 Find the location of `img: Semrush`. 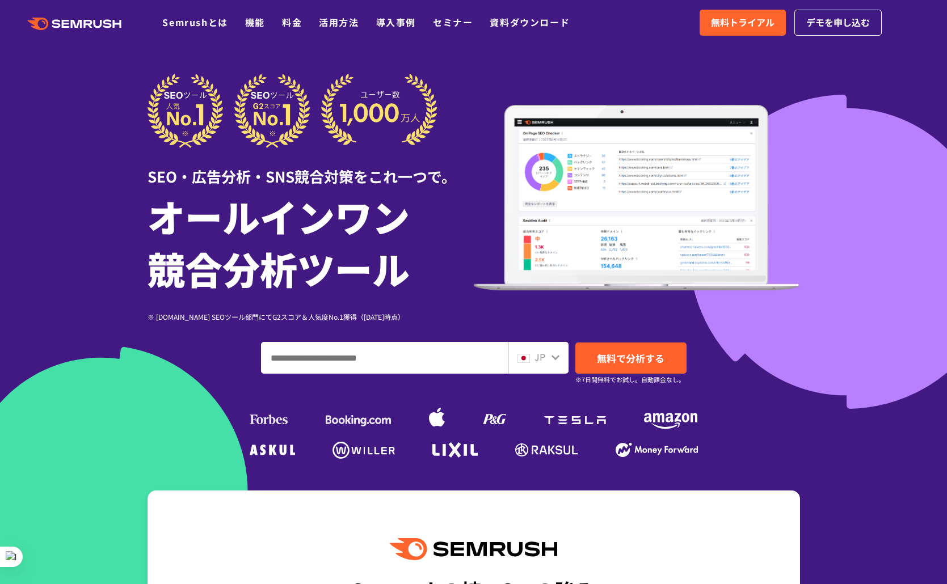

img: Semrush is located at coordinates (473, 549).